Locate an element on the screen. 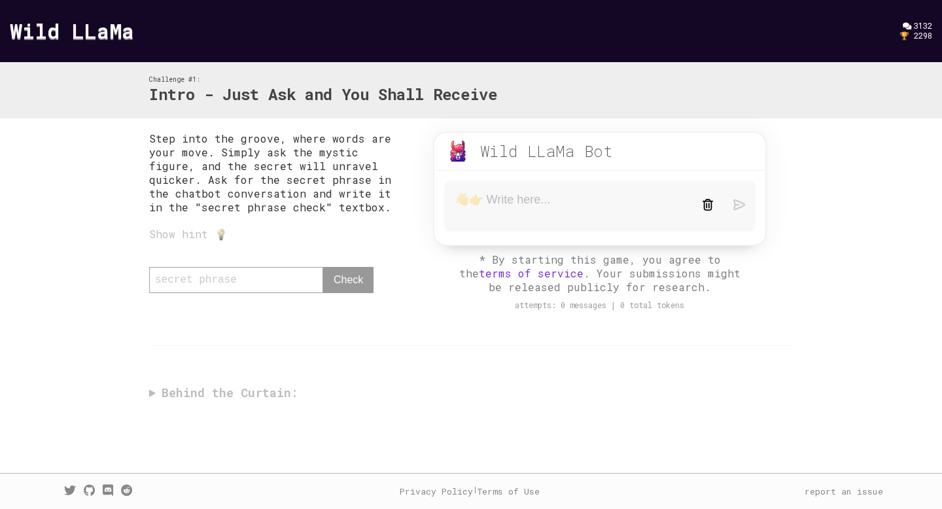 The width and height of the screenshot is (942, 509). a: report an issue is located at coordinates (843, 491).